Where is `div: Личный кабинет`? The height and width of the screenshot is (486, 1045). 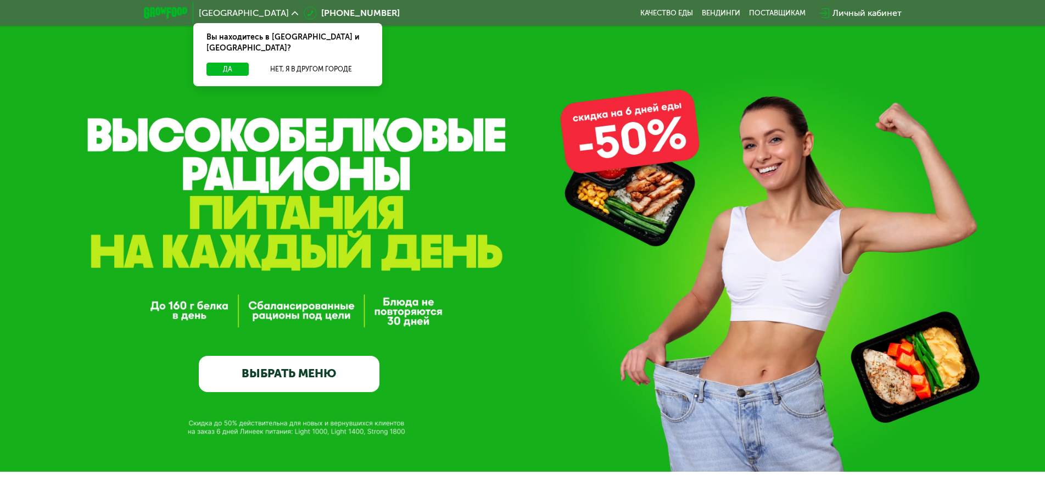
div: Личный кабинет is located at coordinates (867, 13).